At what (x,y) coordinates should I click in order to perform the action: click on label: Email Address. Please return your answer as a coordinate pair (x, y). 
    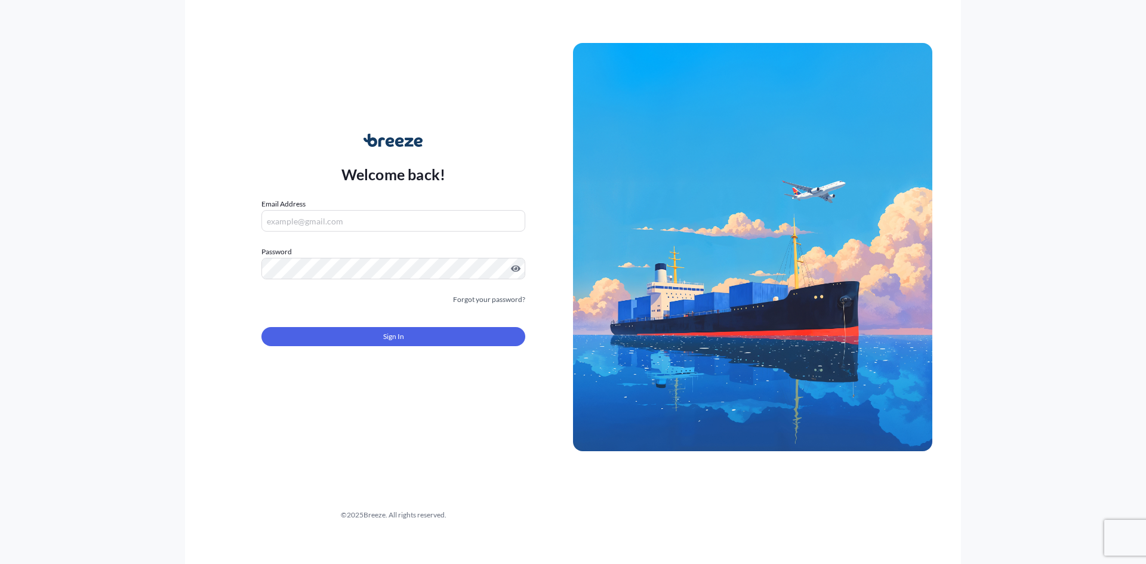
    Looking at the image, I should click on (284, 204).